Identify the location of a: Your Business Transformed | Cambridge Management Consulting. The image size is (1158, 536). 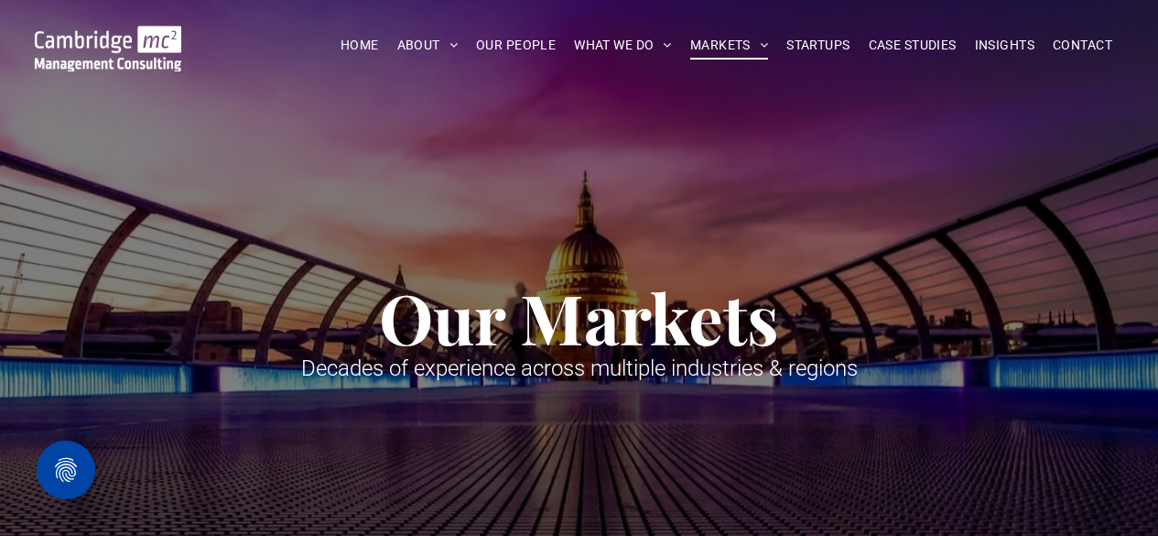
(108, 38).